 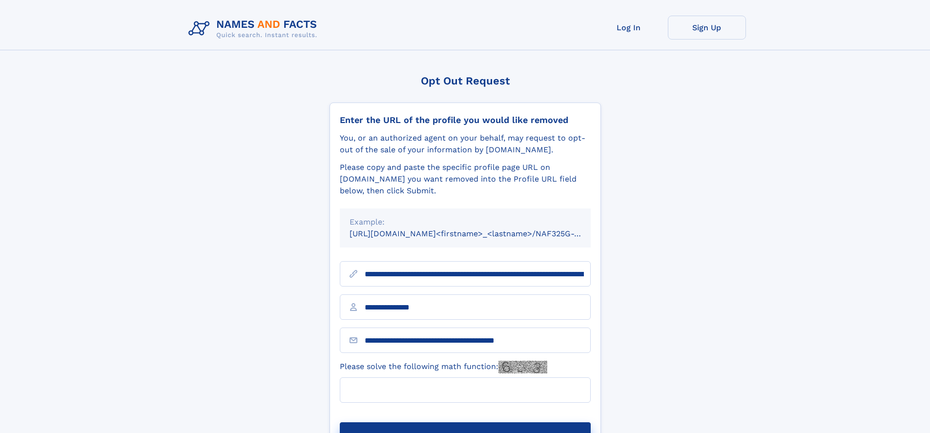 What do you see at coordinates (465, 144) in the screenshot?
I see `div: You, or an authorized agent on your behalf, may request to opt-out of the sale of your informatio...` at bounding box center [465, 144].